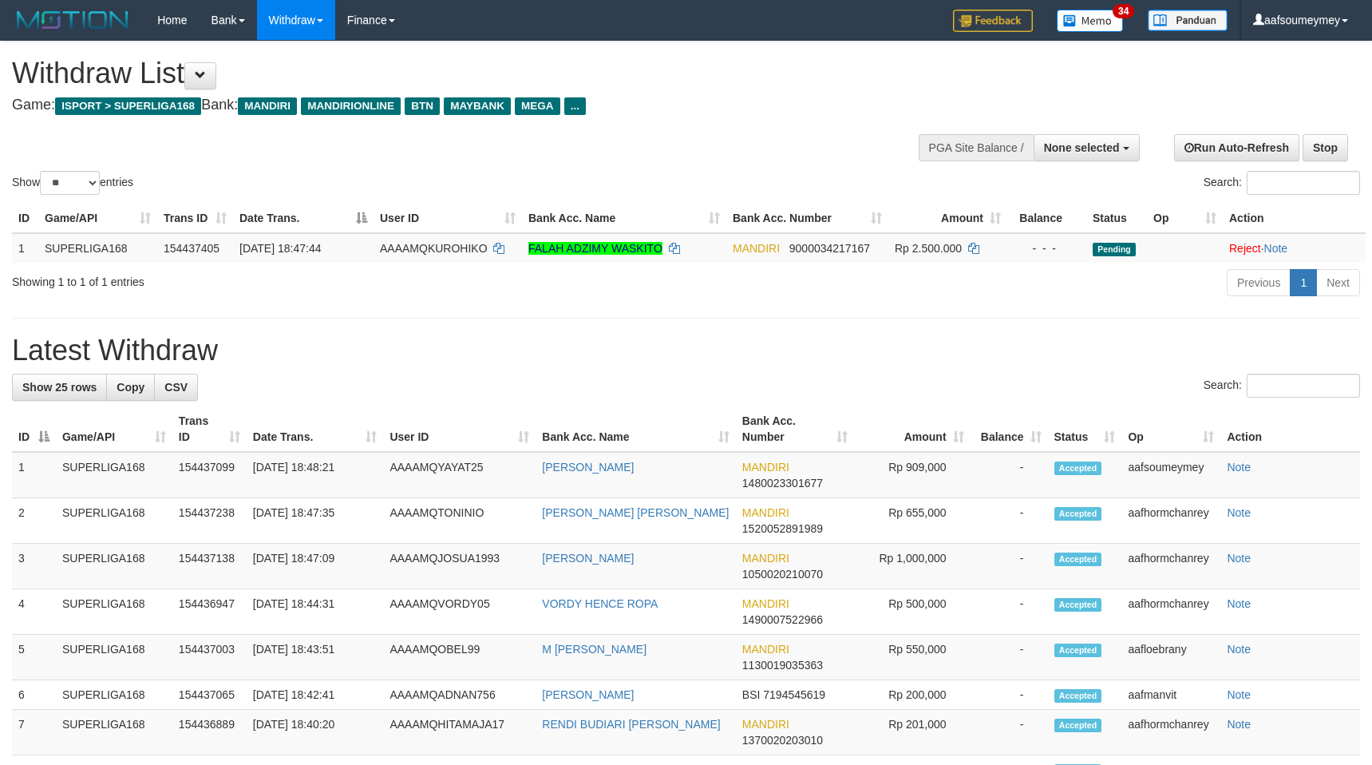  I want to click on td: 3, so click(34, 566).